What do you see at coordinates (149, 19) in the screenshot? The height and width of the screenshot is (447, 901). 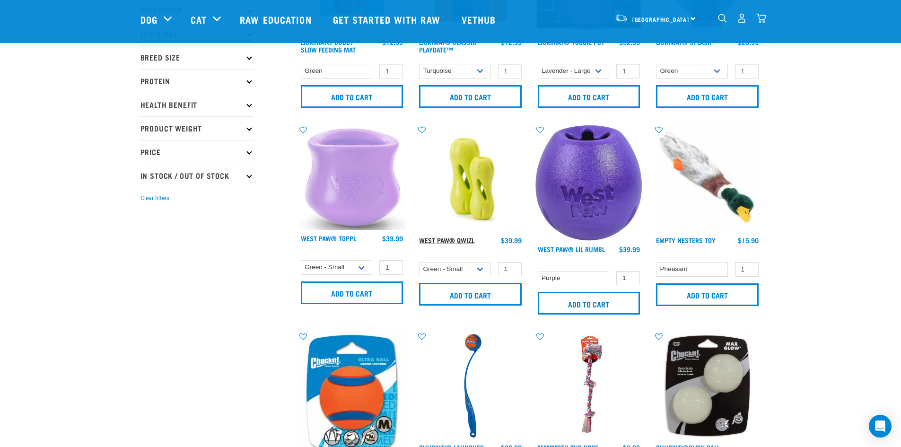 I see `a: Dog` at bounding box center [149, 19].